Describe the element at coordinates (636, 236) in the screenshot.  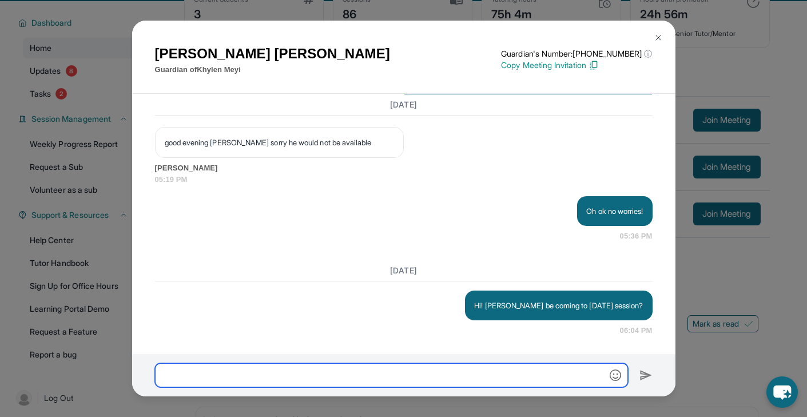
I see `span: 05:36 PM` at that location.